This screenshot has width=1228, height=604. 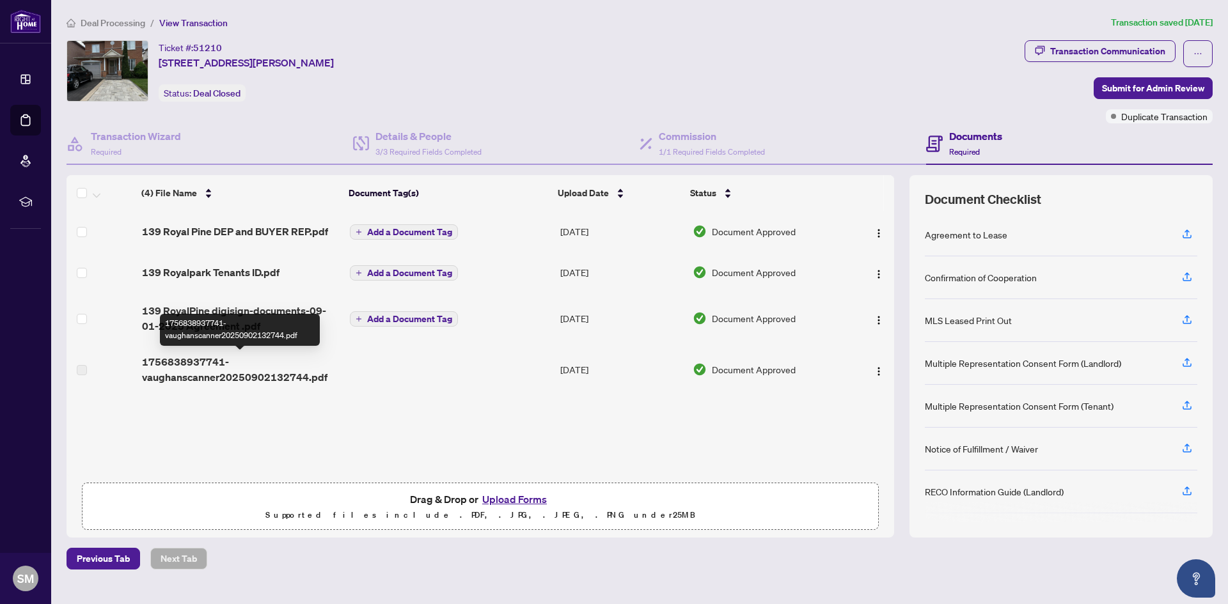 I want to click on span: (4) File Name, so click(x=169, y=193).